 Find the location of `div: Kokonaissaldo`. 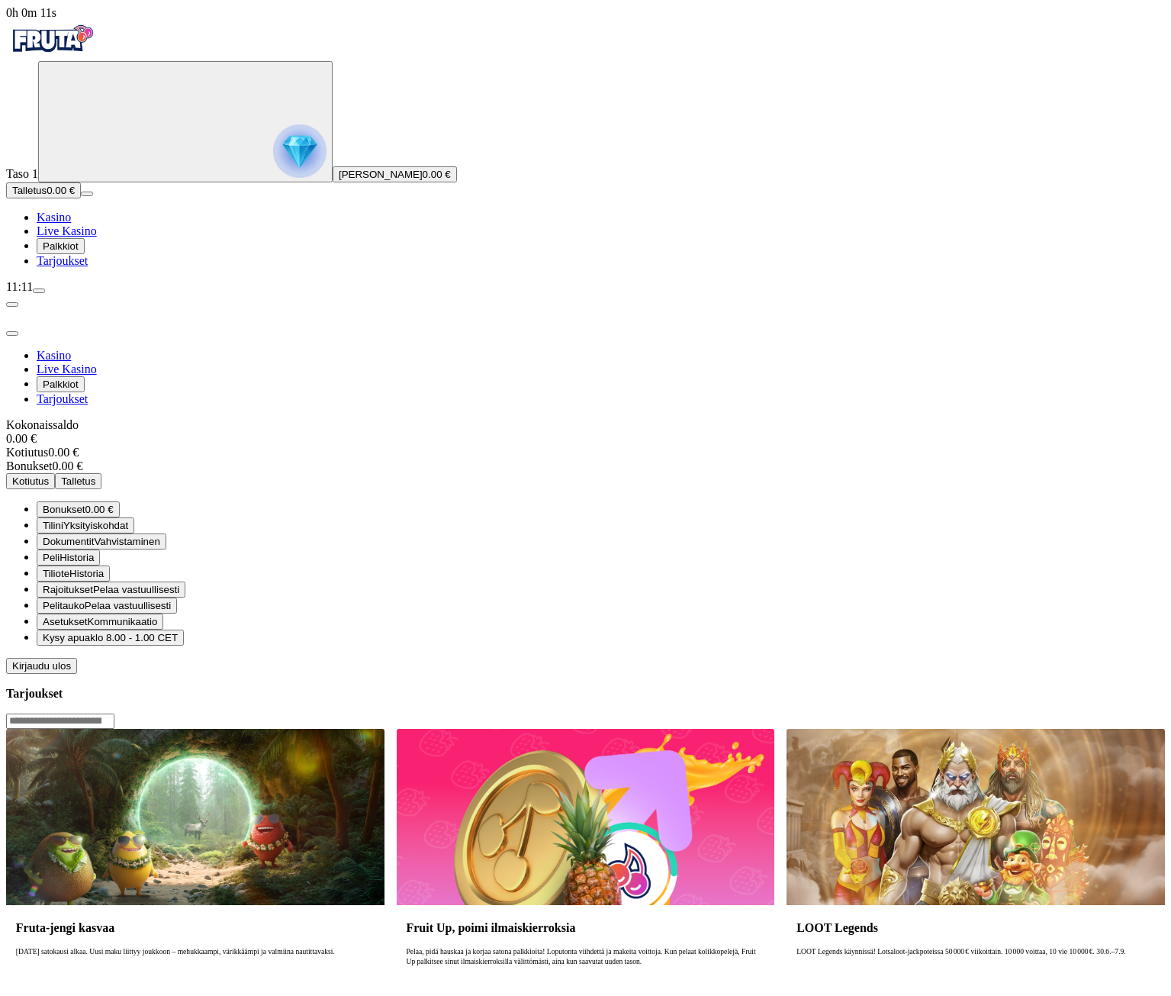

div: Kokonaissaldo is located at coordinates (585, 432).